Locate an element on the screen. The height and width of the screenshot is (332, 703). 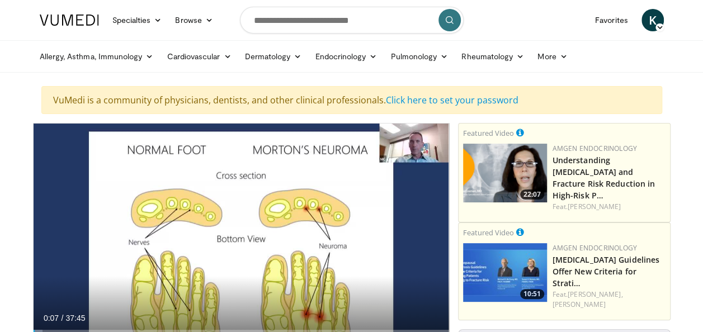
span: 22:07 is located at coordinates (532, 195).